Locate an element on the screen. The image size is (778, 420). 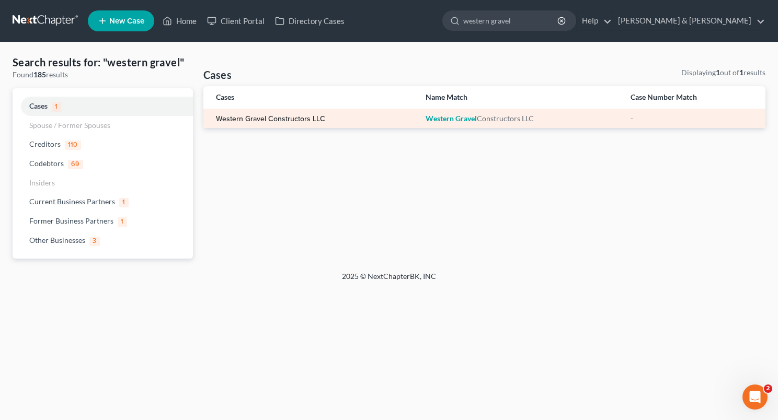
a: Directory Cases is located at coordinates (310, 21).